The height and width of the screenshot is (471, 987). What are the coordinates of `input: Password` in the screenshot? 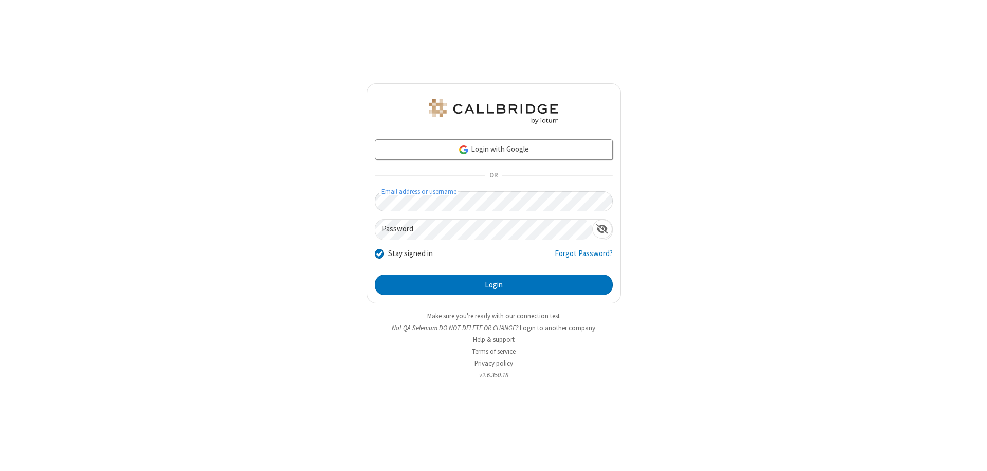 It's located at (484, 229).